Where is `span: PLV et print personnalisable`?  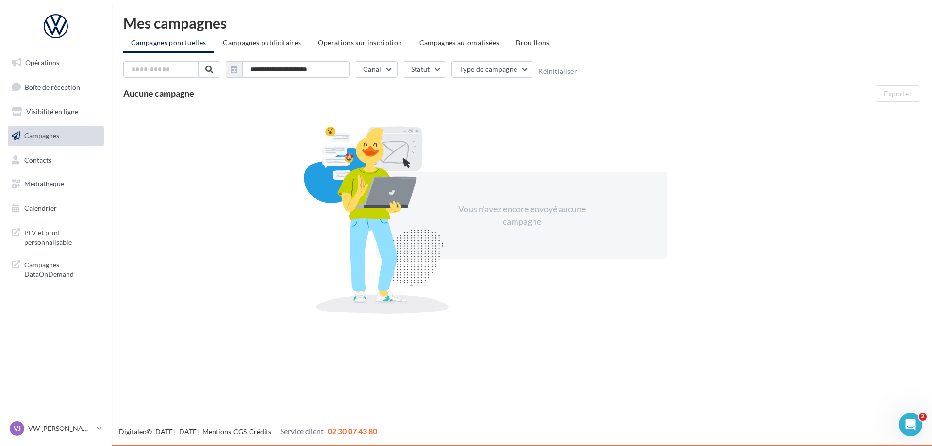
span: PLV et print personnalisable is located at coordinates (62, 236).